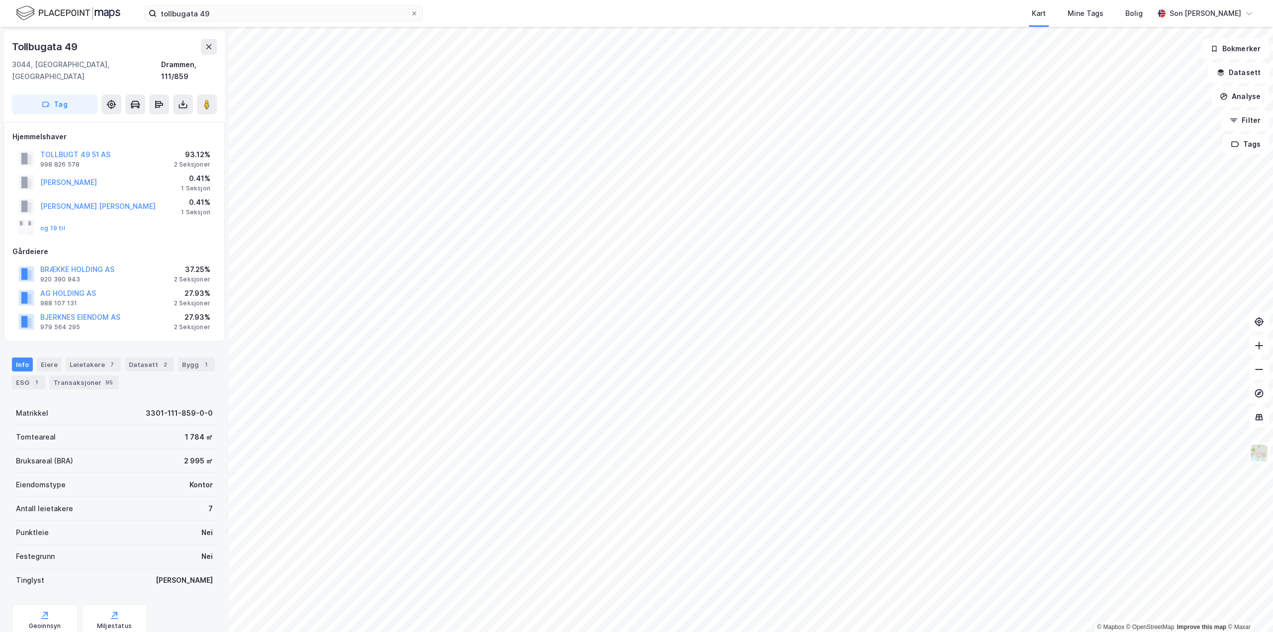 This screenshot has width=1273, height=632. I want to click on div: 998 826 578, so click(60, 165).